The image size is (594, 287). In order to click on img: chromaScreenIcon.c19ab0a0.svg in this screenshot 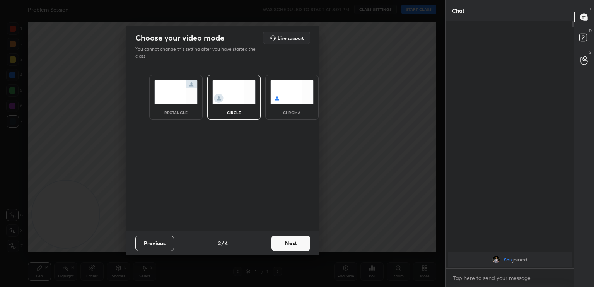, I will do `click(292, 92)`.